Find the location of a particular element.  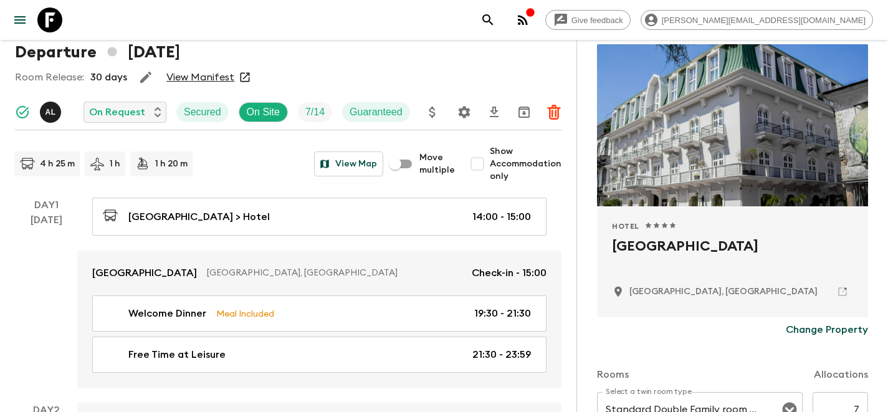

p: Meal Included is located at coordinates (245, 313).